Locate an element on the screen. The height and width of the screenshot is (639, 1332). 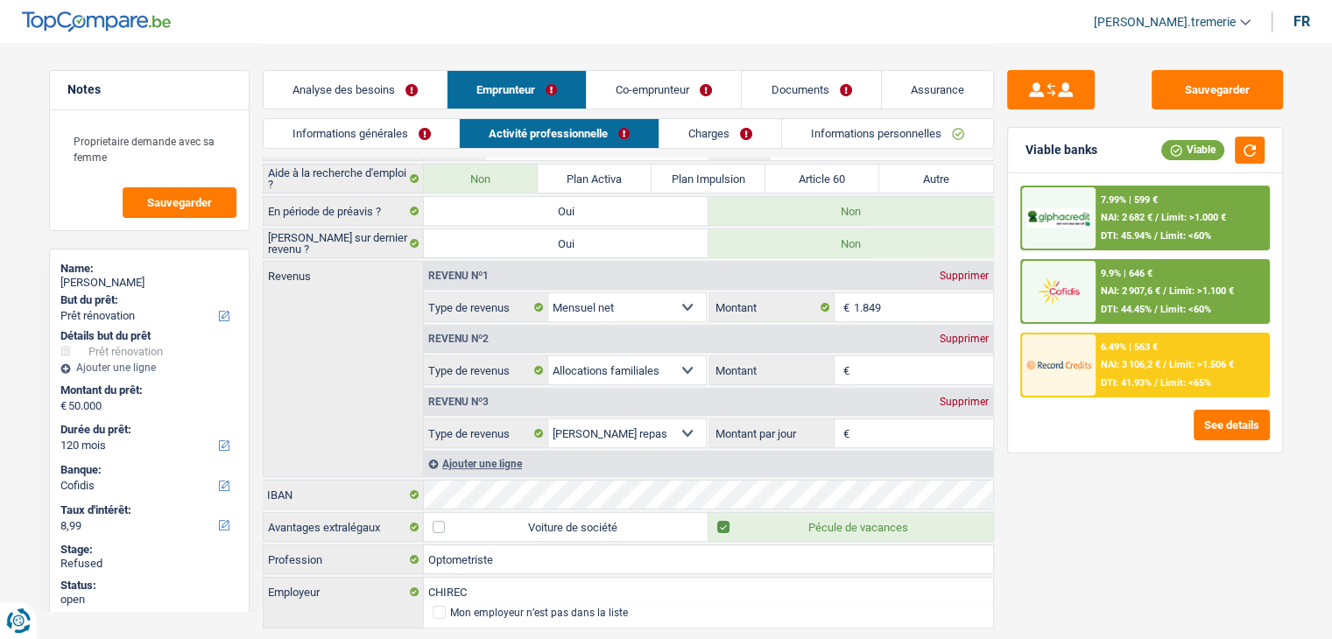
div: Revenu nº2 is located at coordinates (458, 339).